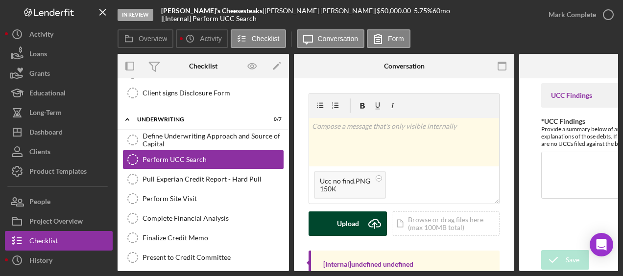 The height and width of the screenshot is (276, 623). Describe the element at coordinates (578, 15) in the screenshot. I see `button: Mark Complete` at that location.